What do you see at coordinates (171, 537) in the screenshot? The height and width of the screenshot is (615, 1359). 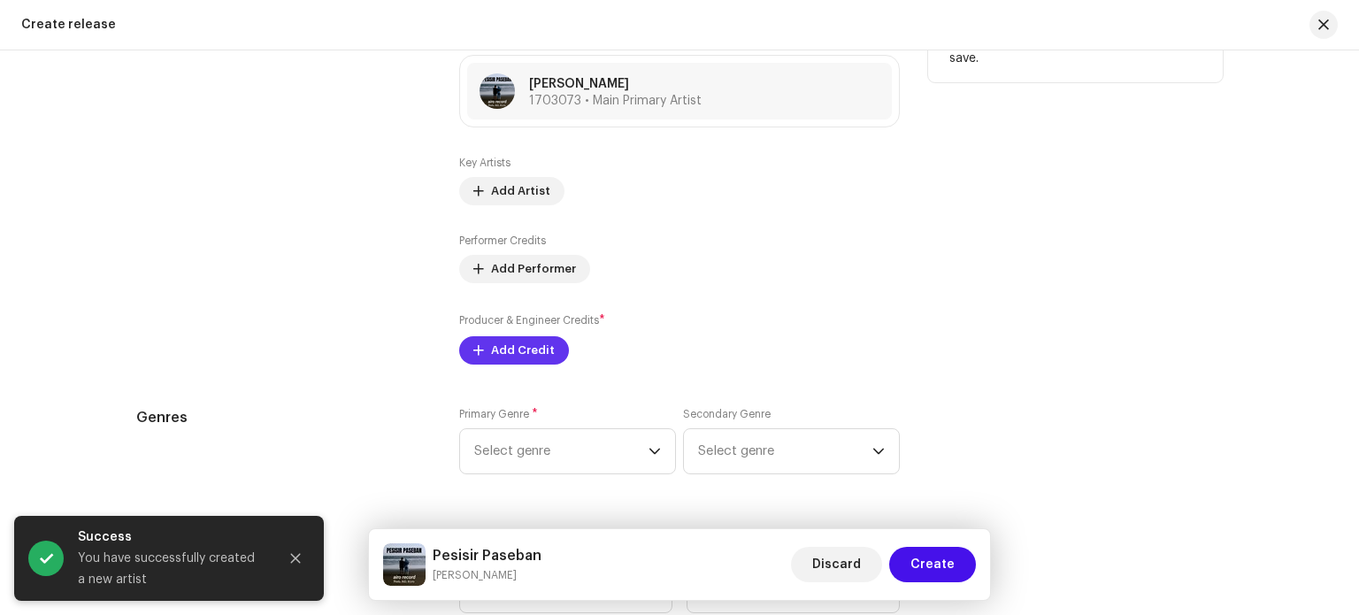 I see `div: Success` at bounding box center [171, 537].